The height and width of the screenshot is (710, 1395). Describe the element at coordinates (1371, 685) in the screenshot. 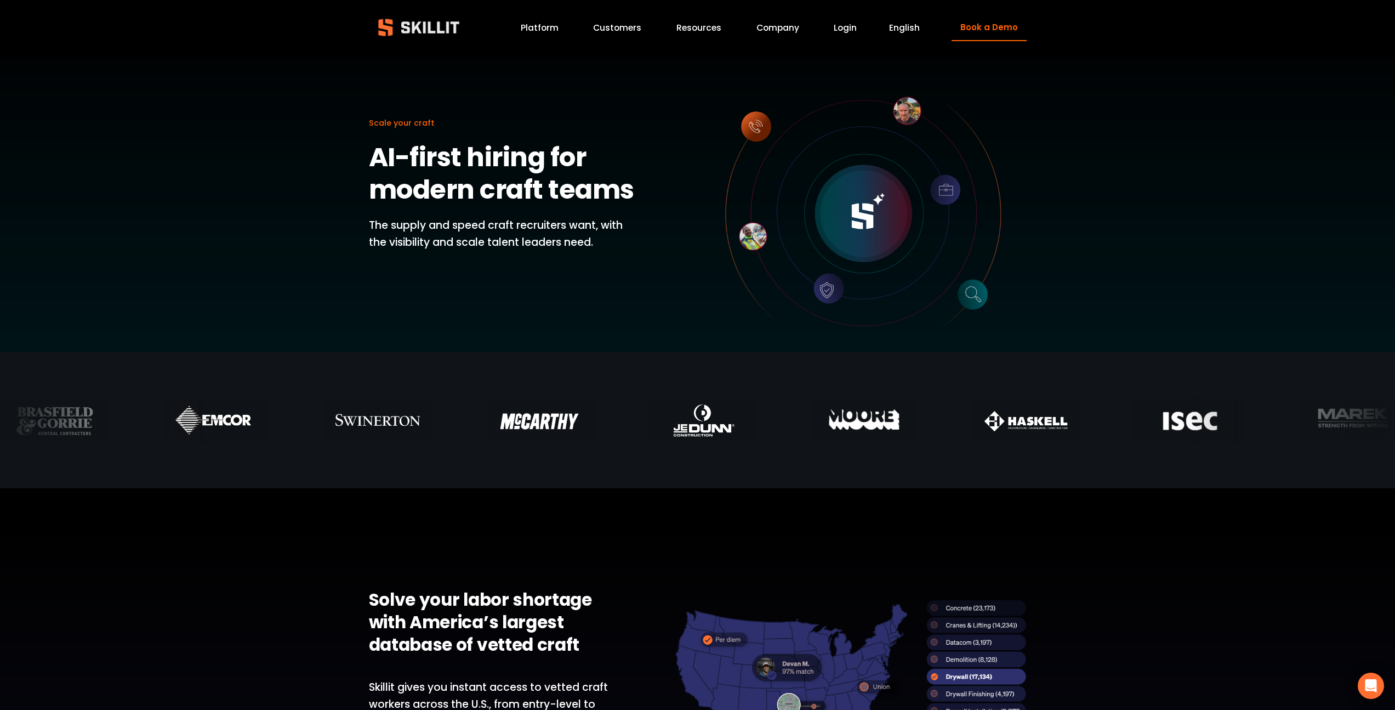

I see `div: Open Intercom Messenger` at that location.